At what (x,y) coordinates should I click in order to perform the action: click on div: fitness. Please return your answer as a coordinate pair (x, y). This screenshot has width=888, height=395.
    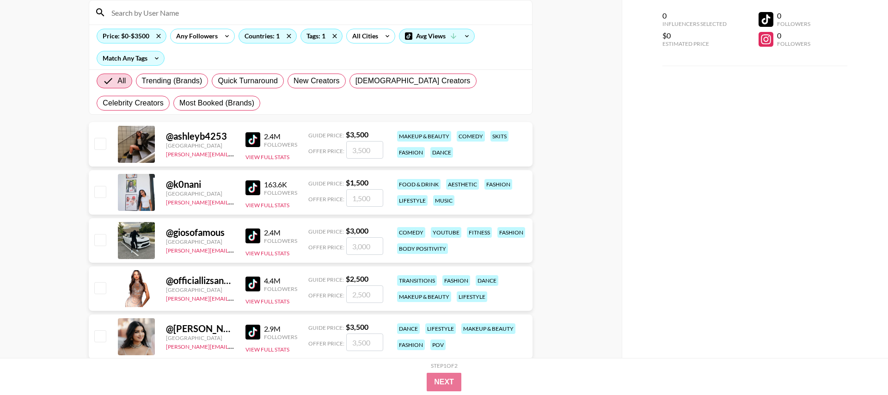
    Looking at the image, I should click on (480, 232).